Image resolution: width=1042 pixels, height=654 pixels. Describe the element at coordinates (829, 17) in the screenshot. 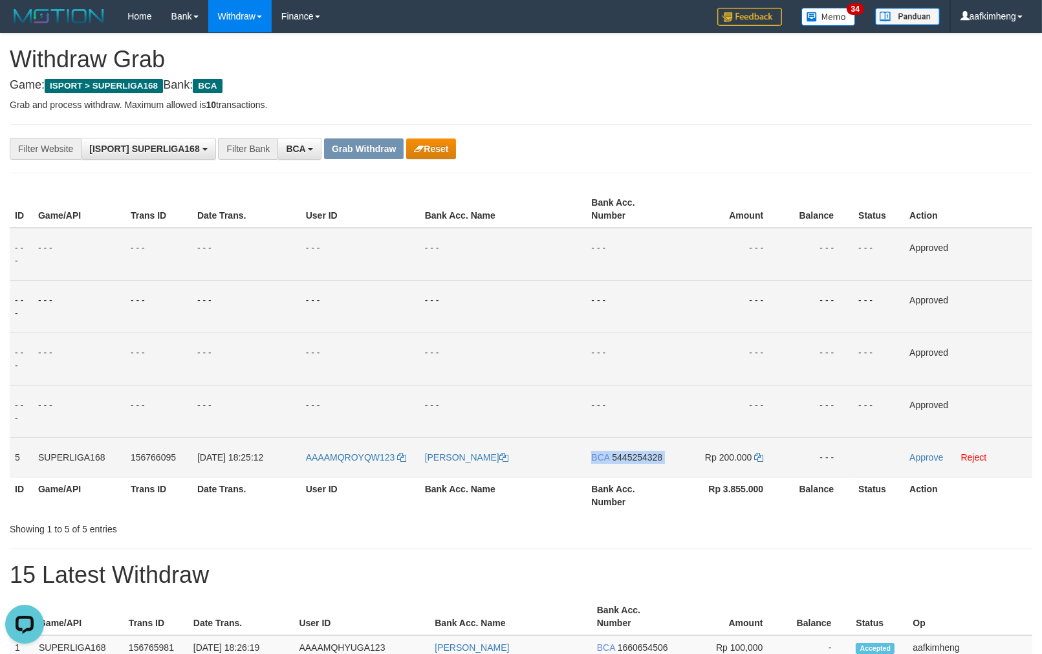

I see `img: Button%20Memo.svg` at that location.